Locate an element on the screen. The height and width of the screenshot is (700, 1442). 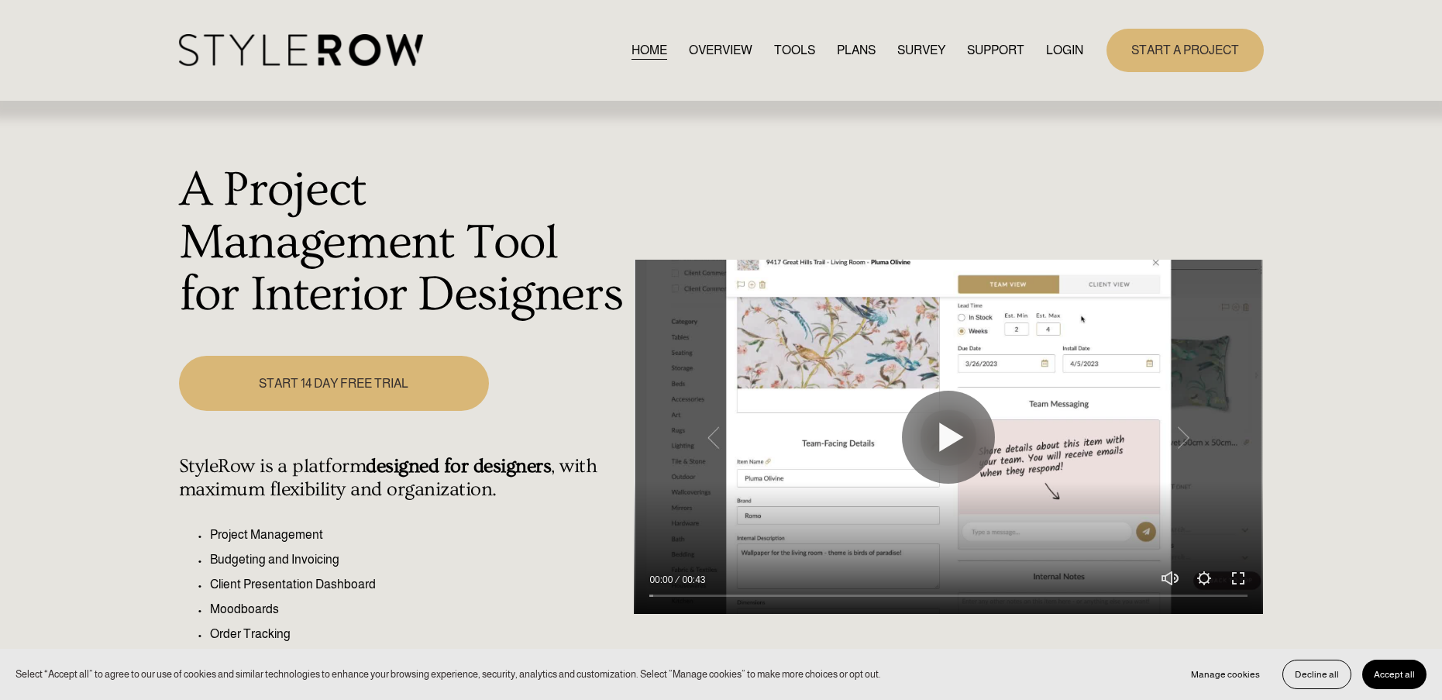
p: Client Presentation Dashboard is located at coordinates (418, 584).